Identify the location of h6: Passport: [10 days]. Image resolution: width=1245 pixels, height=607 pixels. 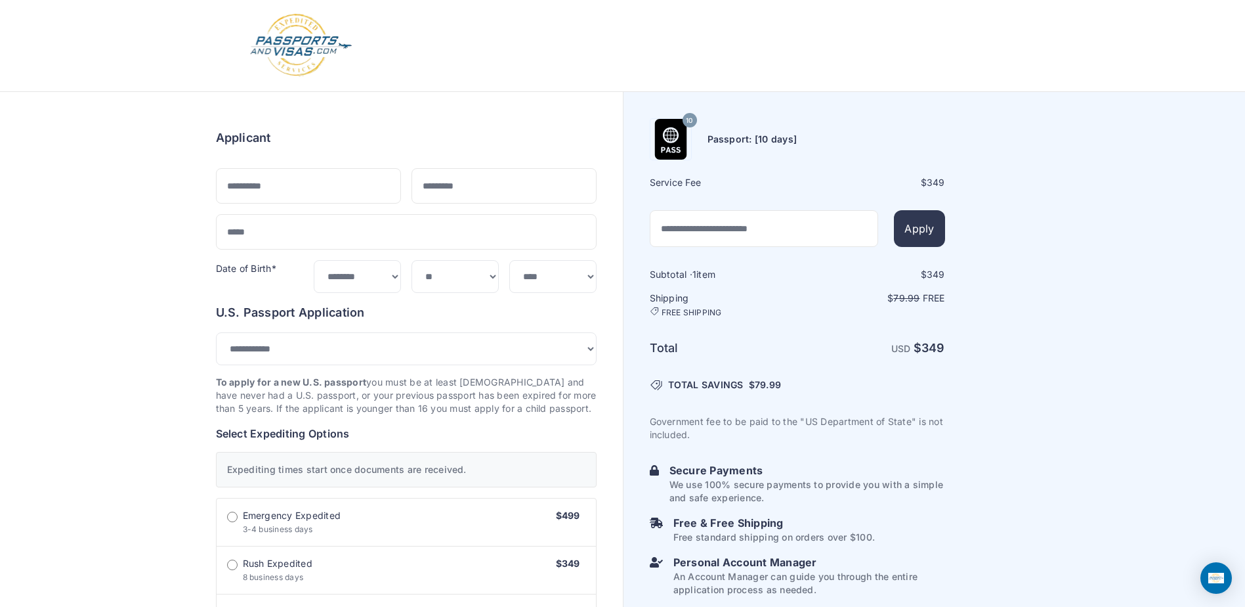
(752, 139).